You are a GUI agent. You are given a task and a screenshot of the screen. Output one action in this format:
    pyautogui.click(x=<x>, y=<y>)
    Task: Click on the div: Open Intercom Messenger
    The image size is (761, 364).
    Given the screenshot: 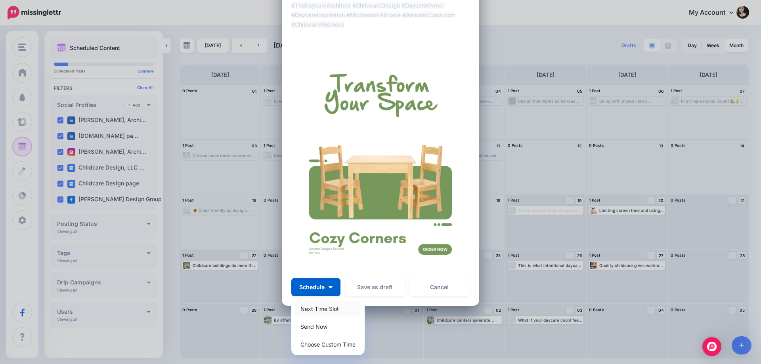 What is the action you would take?
    pyautogui.click(x=712, y=347)
    